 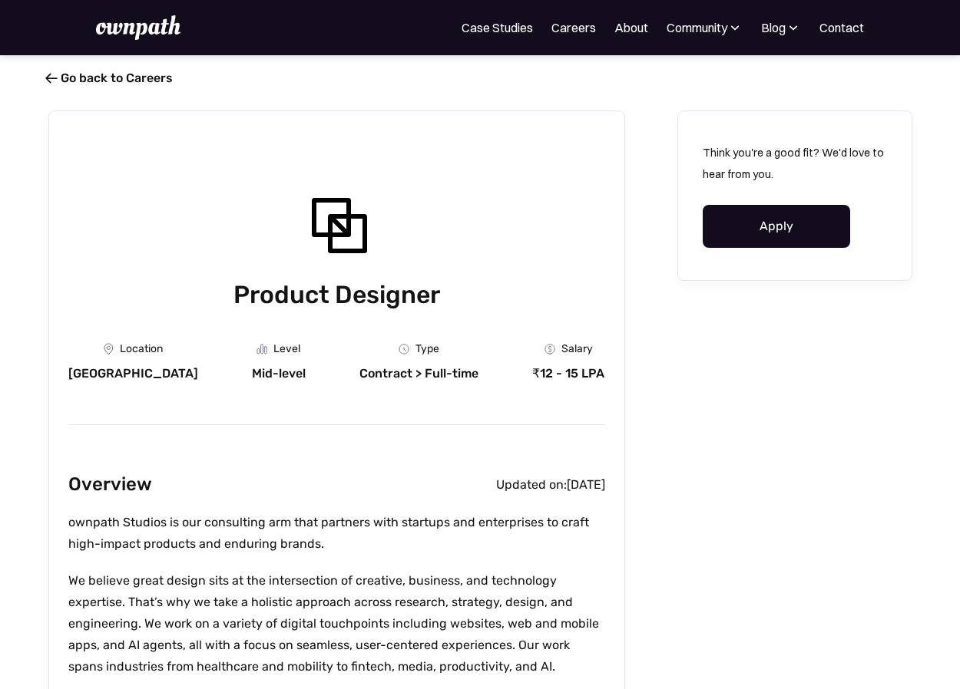 What do you see at coordinates (577, 349) in the screenshot?
I see `div: Salary` at bounding box center [577, 349].